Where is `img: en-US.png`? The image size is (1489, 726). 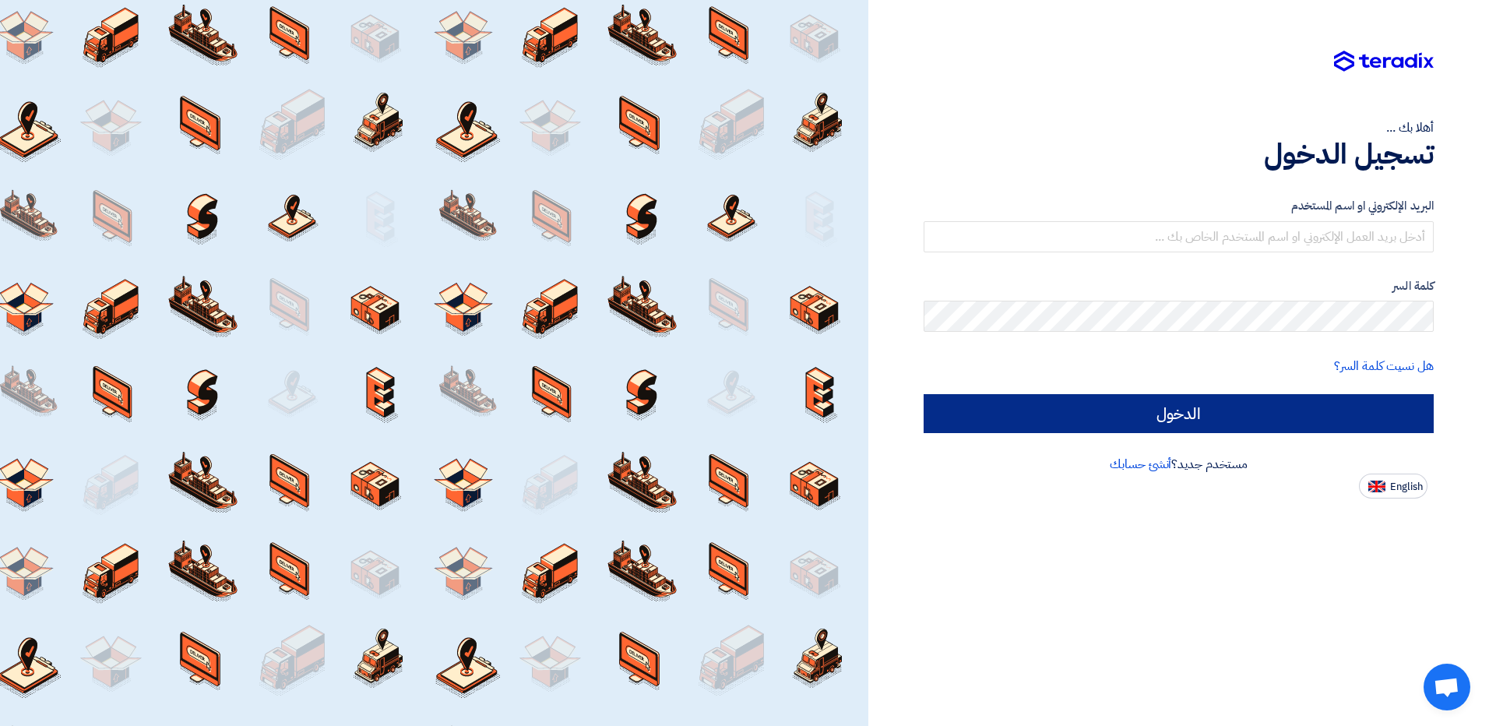
img: en-US.png is located at coordinates (1377, 486).